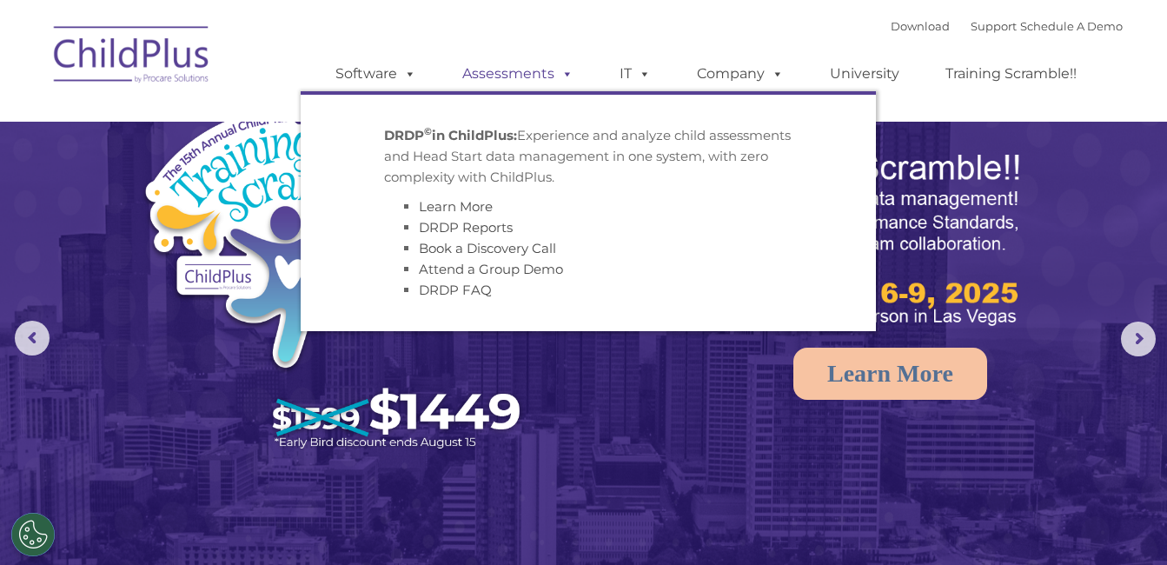  What do you see at coordinates (376, 74) in the screenshot?
I see `a: Software` at bounding box center [376, 74].